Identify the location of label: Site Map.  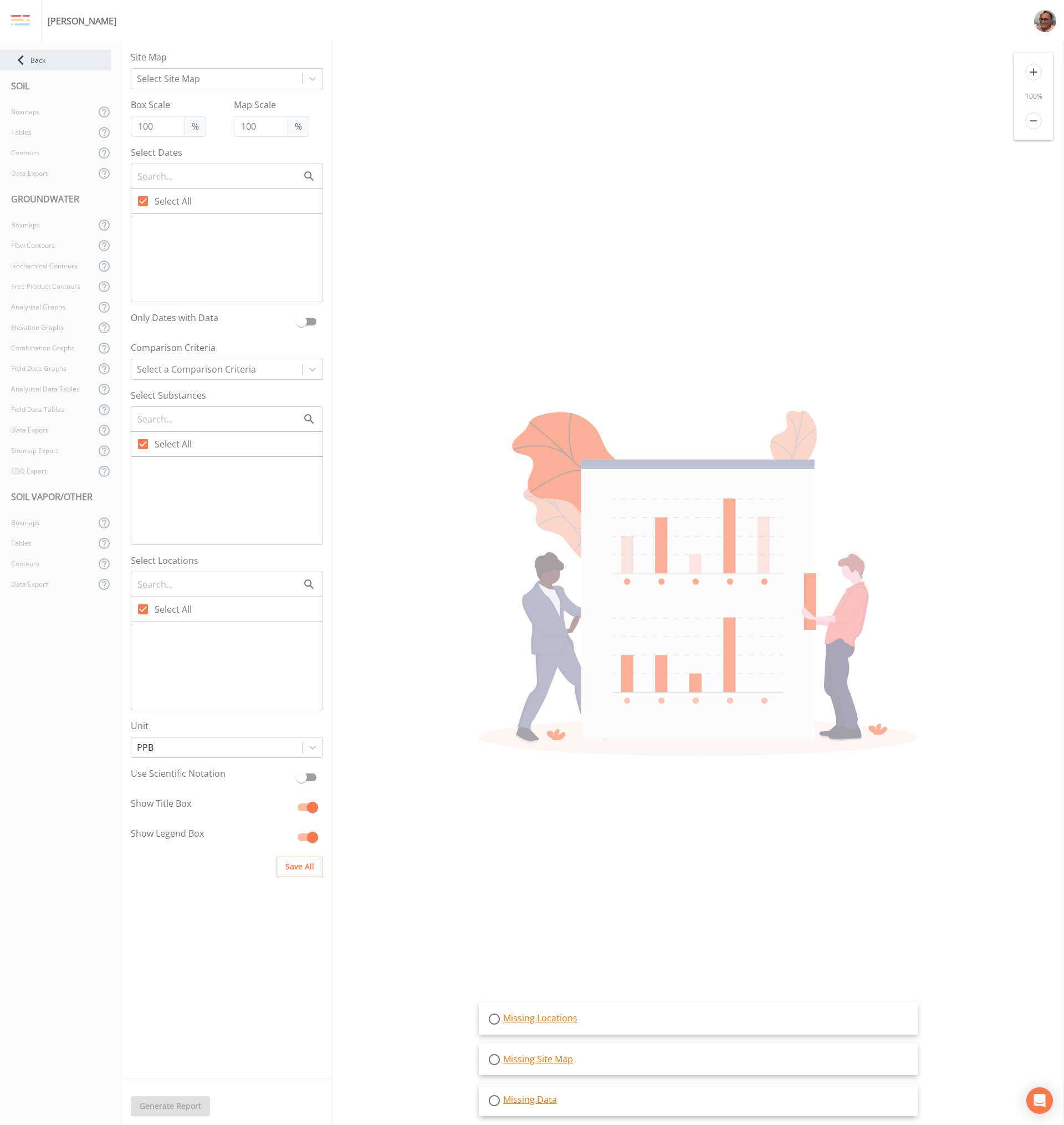
(227, 57).